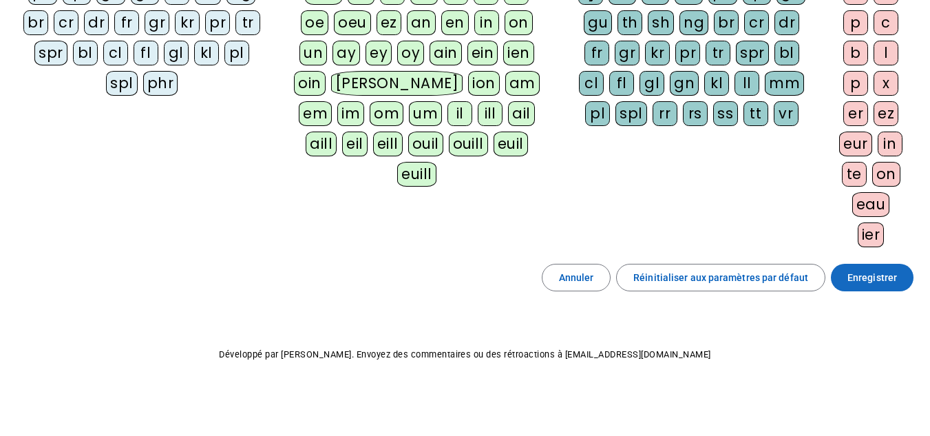  Describe the element at coordinates (346, 53) in the screenshot. I see `div: ay` at that location.